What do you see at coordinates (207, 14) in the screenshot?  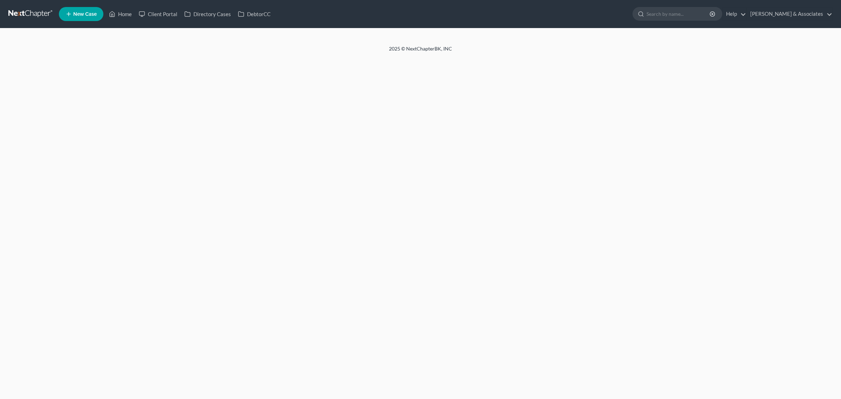 I see `a: Directory Cases` at bounding box center [207, 14].